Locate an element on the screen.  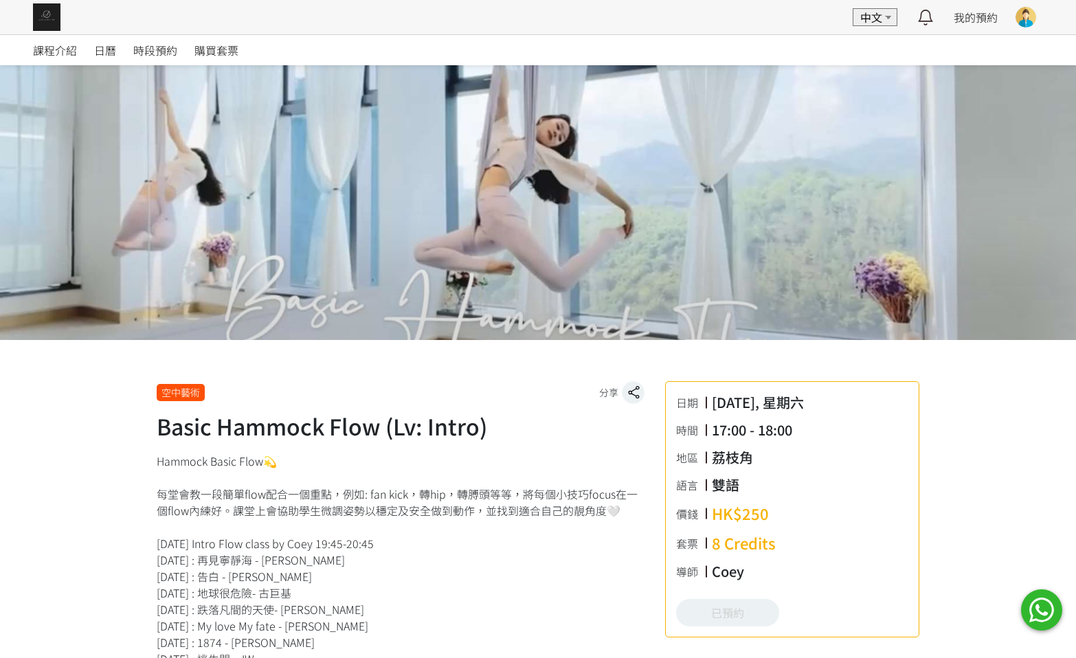
a: 我的預約 is located at coordinates (975, 17).